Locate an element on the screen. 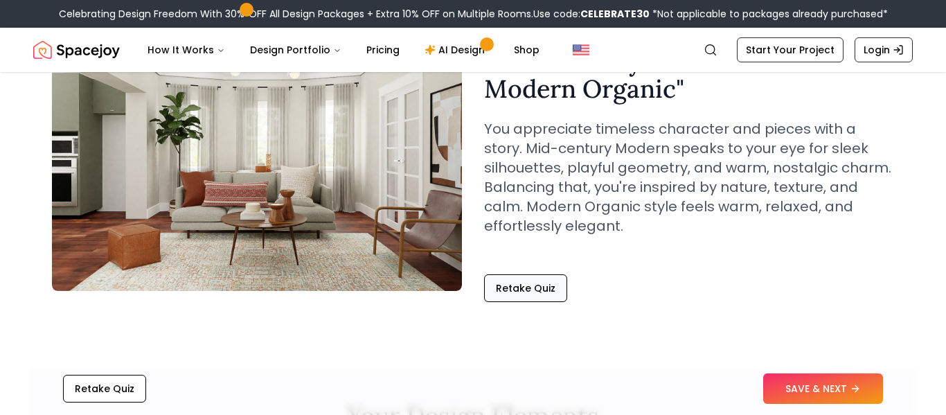 The width and height of the screenshot is (946, 415). nav: Main is located at coordinates (343, 50).